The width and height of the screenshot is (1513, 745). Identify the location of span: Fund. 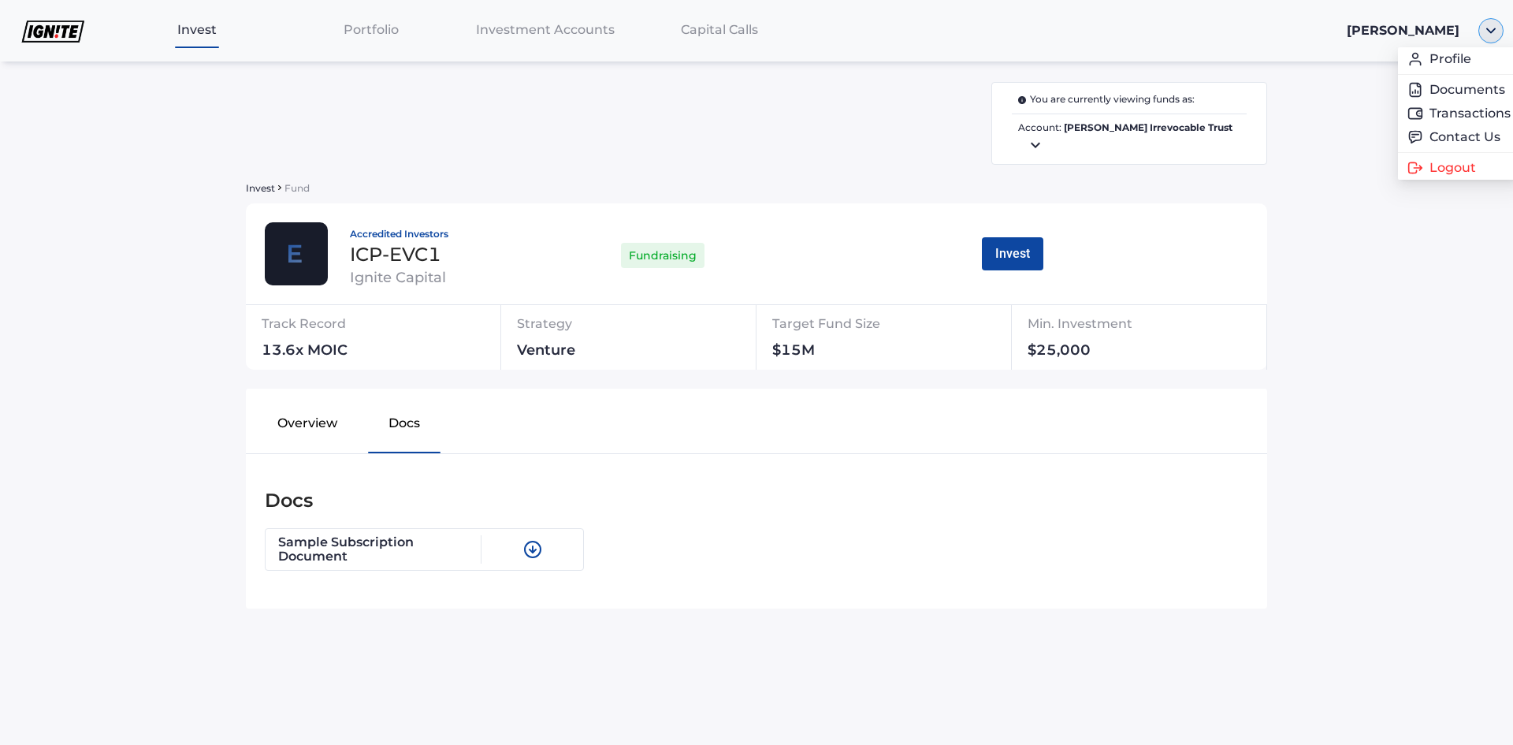
(297, 188).